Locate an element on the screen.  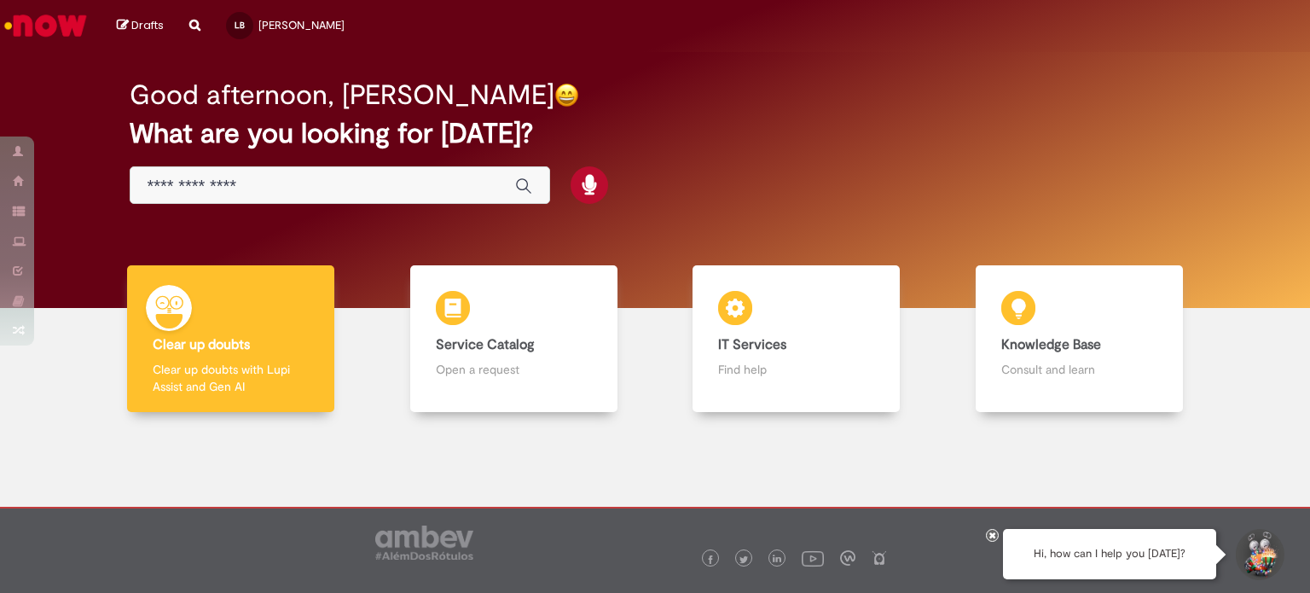
p: Clear up doubts with Lupi Assist and Gen AI is located at coordinates (230, 378).